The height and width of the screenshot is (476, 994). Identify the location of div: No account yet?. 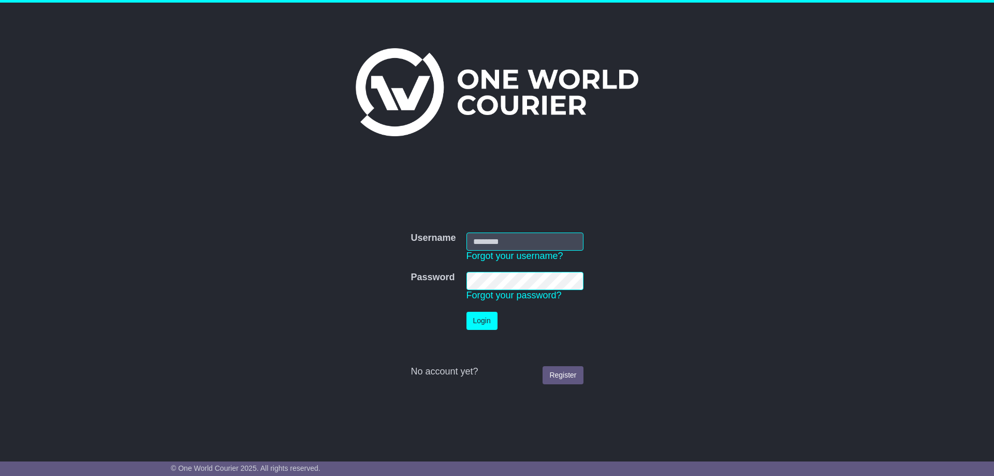
(497, 372).